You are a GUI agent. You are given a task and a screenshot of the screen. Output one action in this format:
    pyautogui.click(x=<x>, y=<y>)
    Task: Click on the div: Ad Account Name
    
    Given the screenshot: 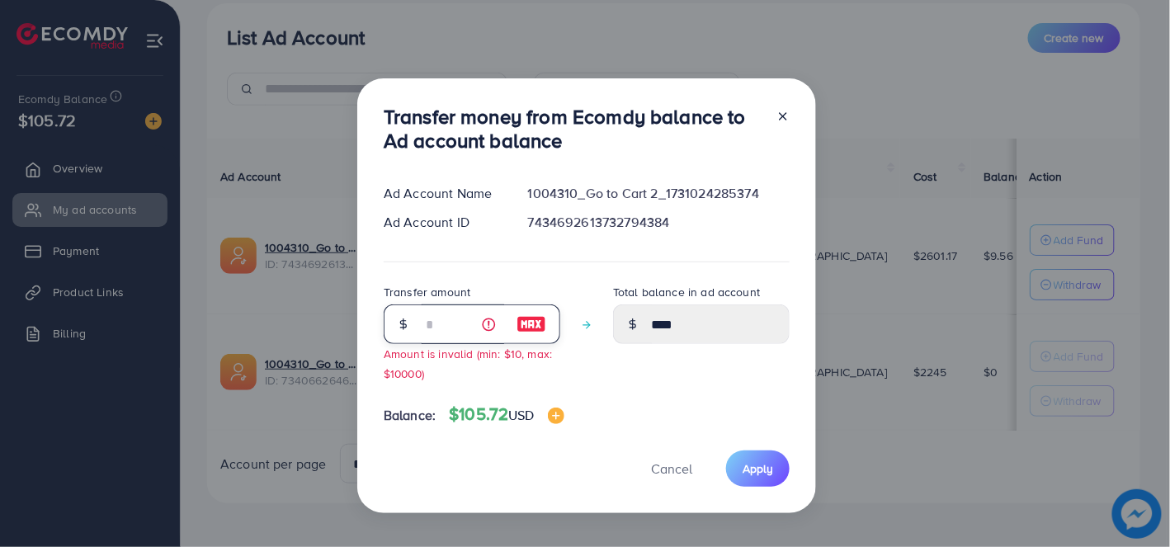 What is the action you would take?
    pyautogui.click(x=442, y=193)
    